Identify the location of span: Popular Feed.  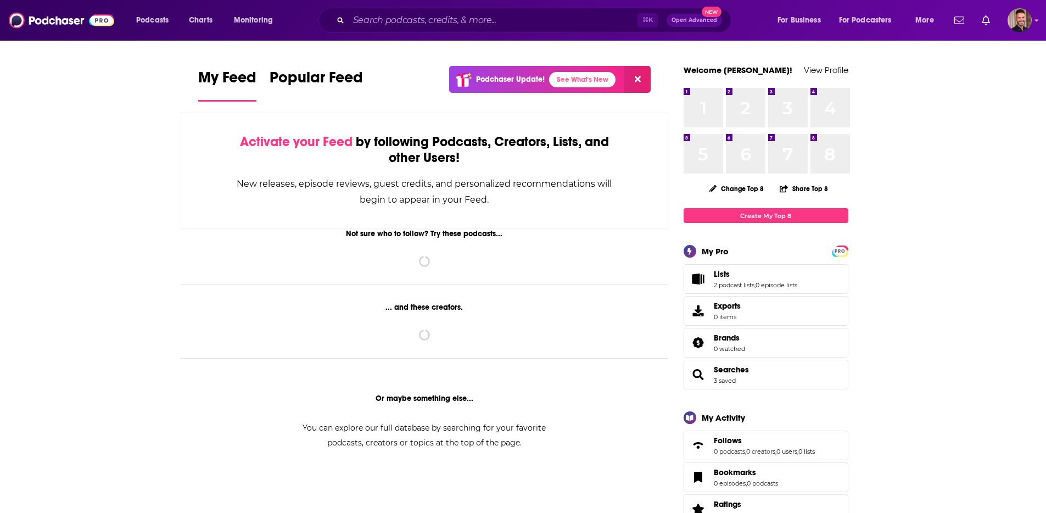
(316, 81).